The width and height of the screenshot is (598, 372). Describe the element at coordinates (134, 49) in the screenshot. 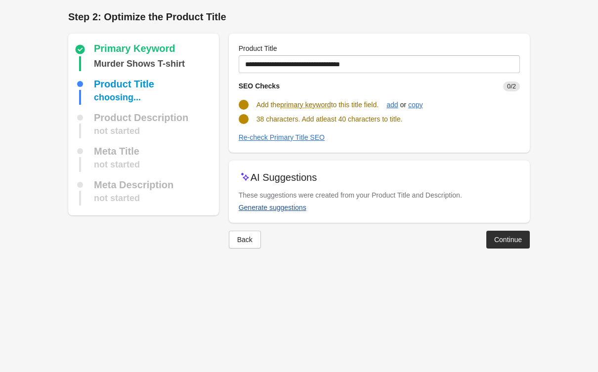

I see `div: Primary Keyword` at that location.